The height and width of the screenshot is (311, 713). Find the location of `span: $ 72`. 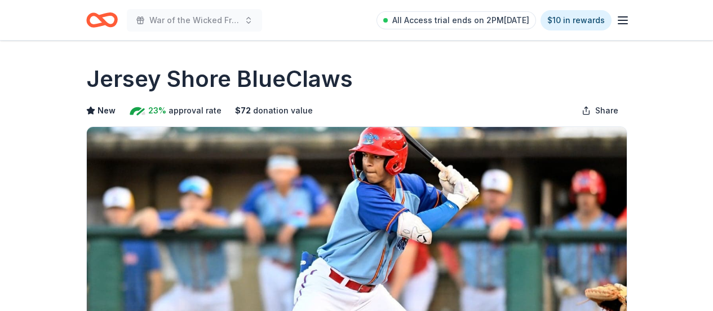

span: $ 72 is located at coordinates (243, 111).